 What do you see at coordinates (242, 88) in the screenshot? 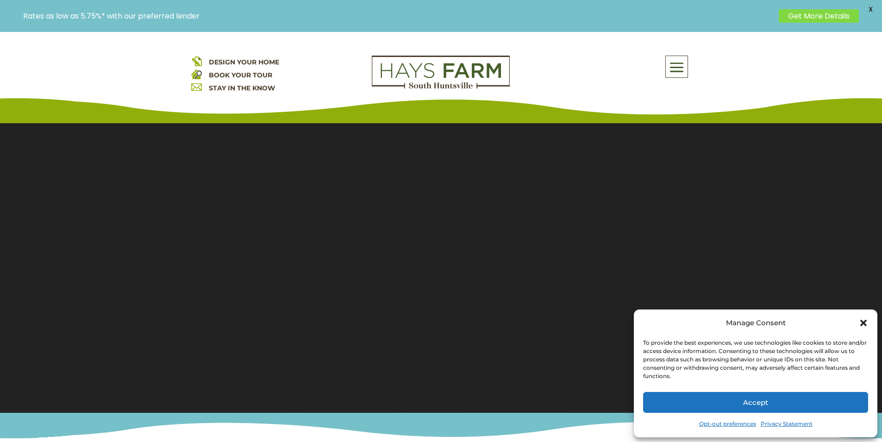
I see `a: STAY IN THE KNOW` at bounding box center [242, 88].